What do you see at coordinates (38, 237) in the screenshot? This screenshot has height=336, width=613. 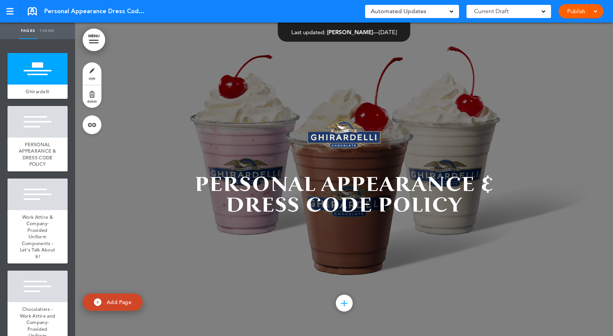 I see `a: Work Attire & Company-Provided Uniform Components - Let's Talk About It!` at bounding box center [38, 237].